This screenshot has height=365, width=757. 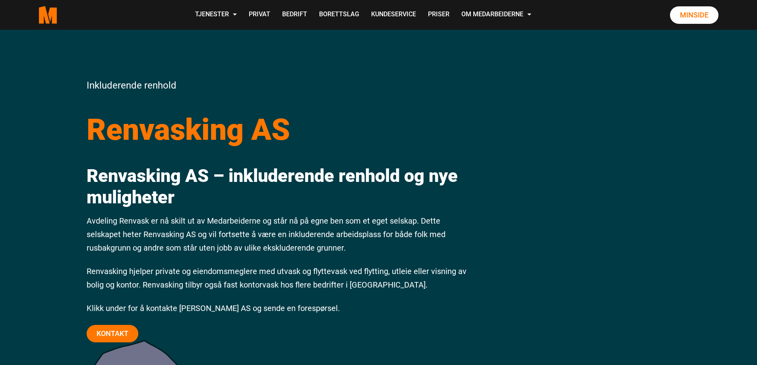 What do you see at coordinates (497, 15) in the screenshot?
I see `a: Om Medarbeiderne` at bounding box center [497, 15].